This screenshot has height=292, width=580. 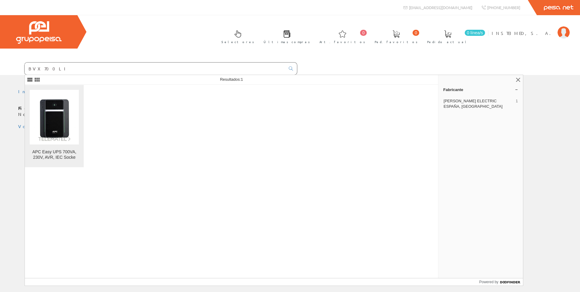 I want to click on a: Últimas compras, so click(x=285, y=36).